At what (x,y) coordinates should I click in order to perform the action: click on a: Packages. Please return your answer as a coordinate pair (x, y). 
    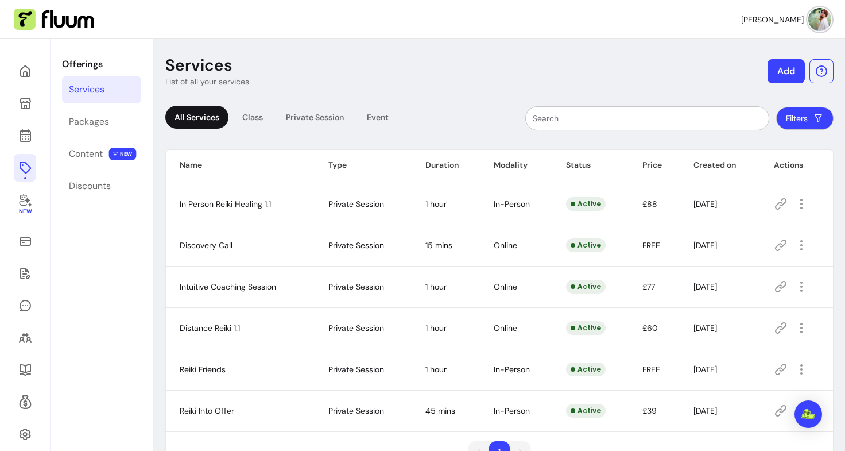
    Looking at the image, I should click on (102, 122).